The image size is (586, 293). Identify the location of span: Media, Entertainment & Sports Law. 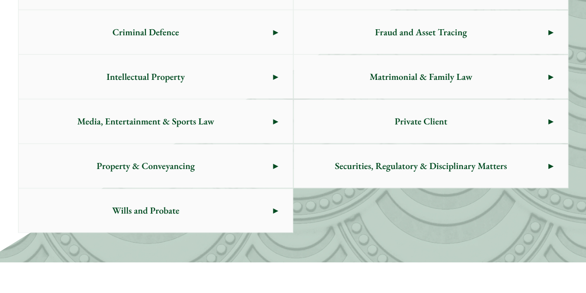
(146, 121).